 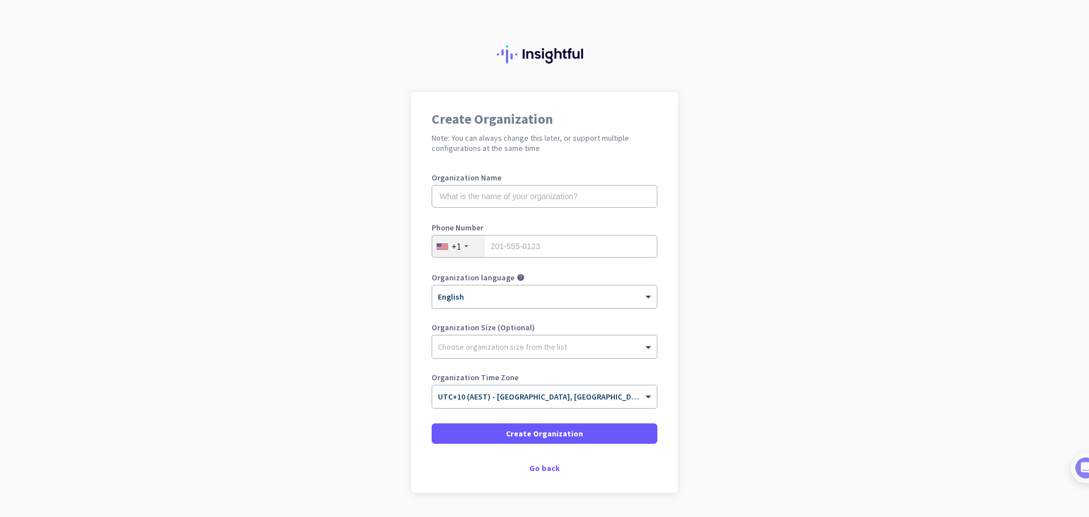 I want to click on label: Organization Name, so click(x=544, y=178).